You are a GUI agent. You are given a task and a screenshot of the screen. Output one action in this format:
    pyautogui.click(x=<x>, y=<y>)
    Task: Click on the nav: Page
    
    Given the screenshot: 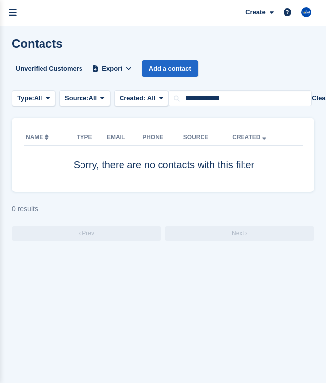 What is the action you would take?
    pyautogui.click(x=163, y=234)
    